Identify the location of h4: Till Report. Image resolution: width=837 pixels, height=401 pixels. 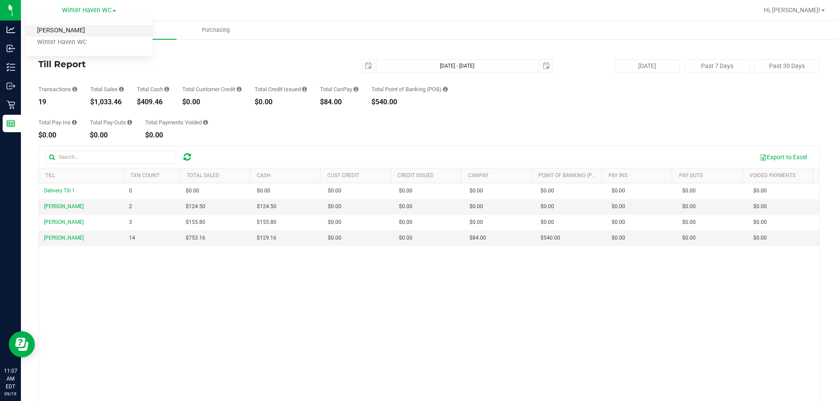
(168, 64).